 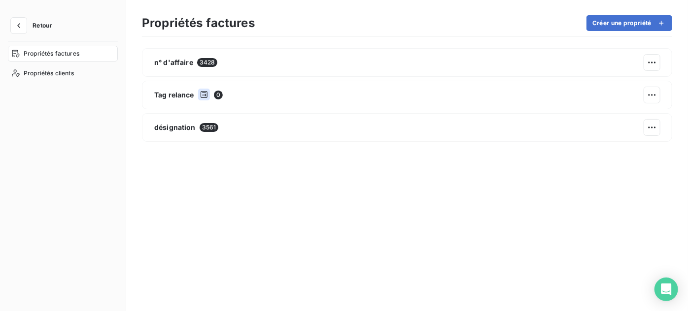 I want to click on div: Open Intercom Messenger, so click(x=666, y=290).